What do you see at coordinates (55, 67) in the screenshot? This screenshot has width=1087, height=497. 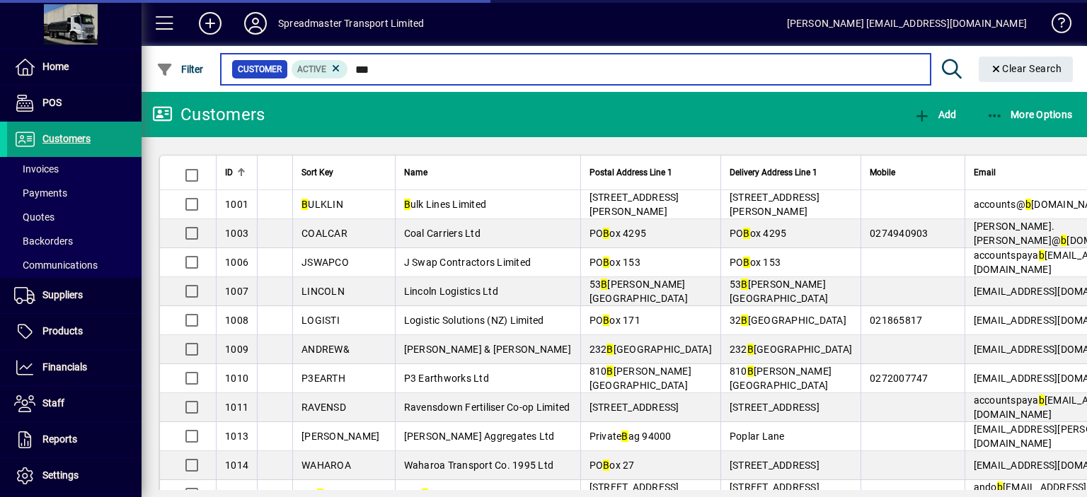 I see `span: Home` at bounding box center [55, 67].